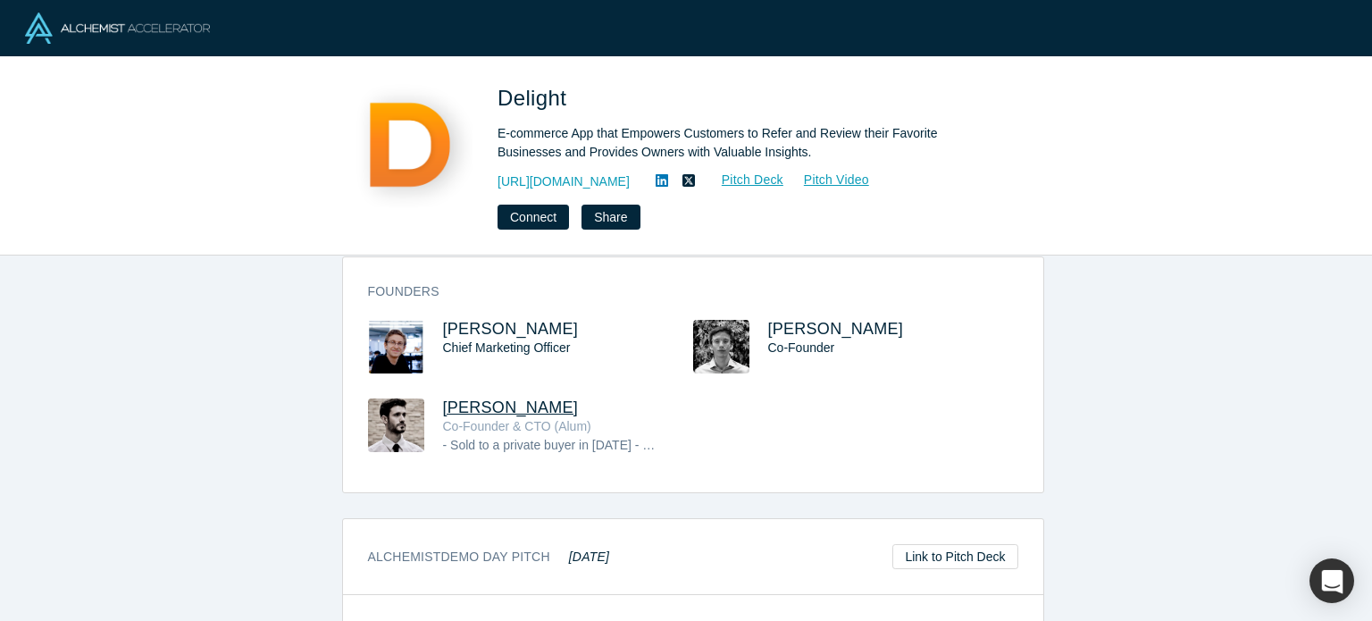 The width and height of the screenshot is (1372, 621). Describe the element at coordinates (827, 179) in the screenshot. I see `a: Pitch Video` at that location.